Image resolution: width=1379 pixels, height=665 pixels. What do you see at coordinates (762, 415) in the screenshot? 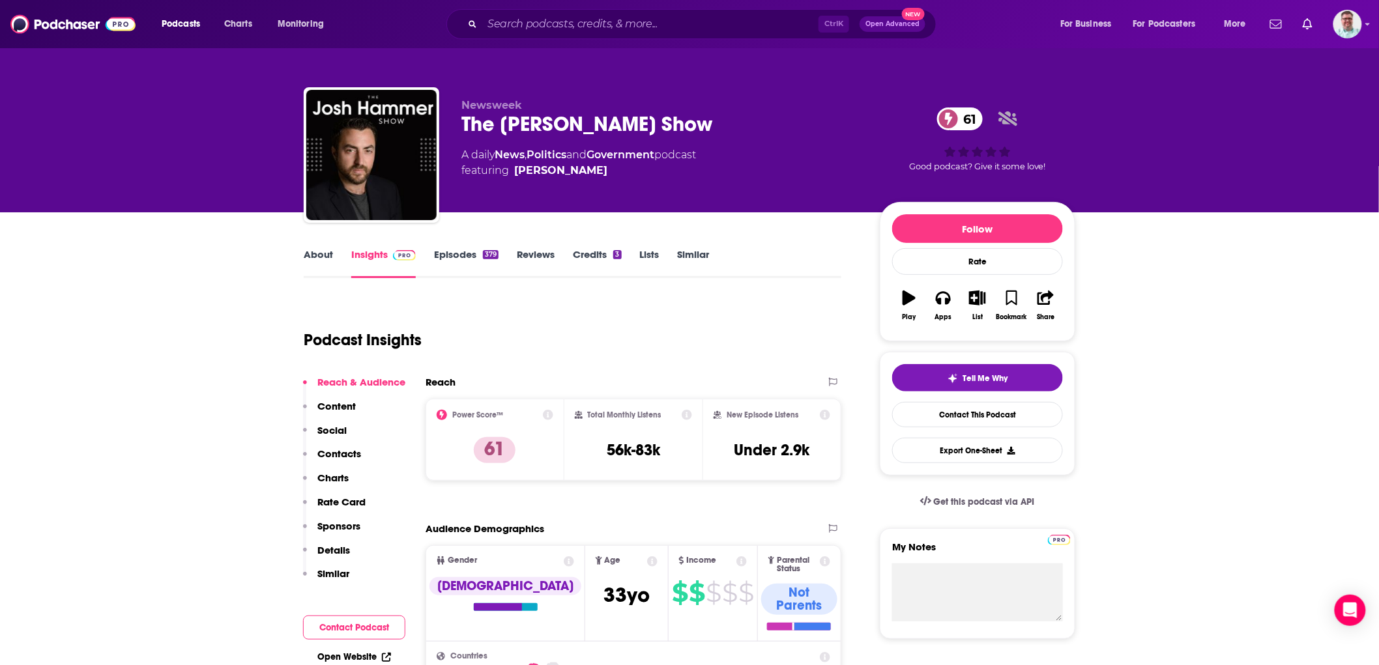
I see `h2: New Episode Listens` at bounding box center [762, 415].